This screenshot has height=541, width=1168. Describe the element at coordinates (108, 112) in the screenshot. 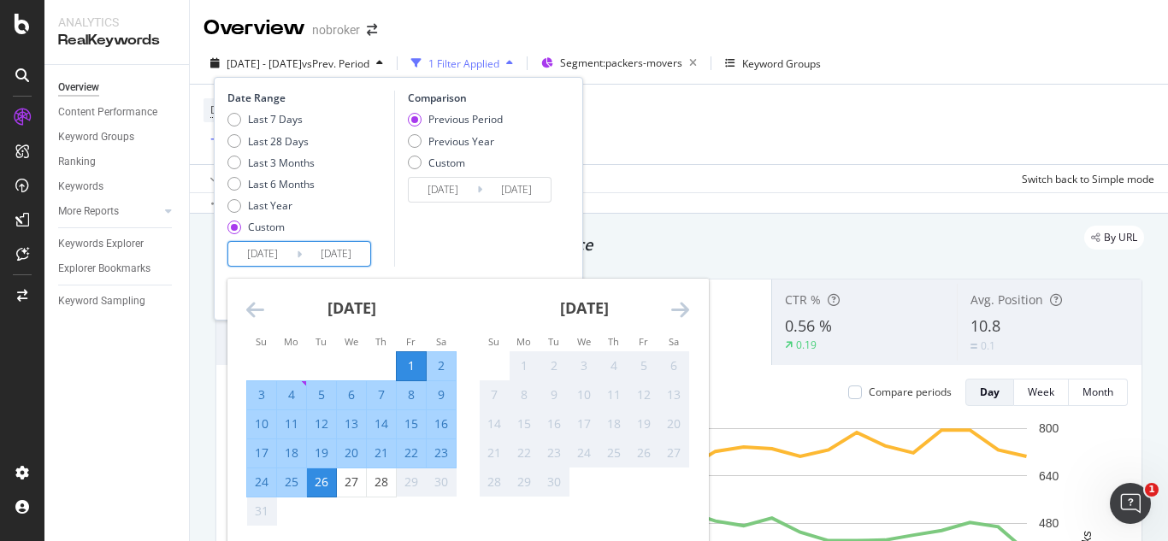

I see `div: Content Performance` at that location.